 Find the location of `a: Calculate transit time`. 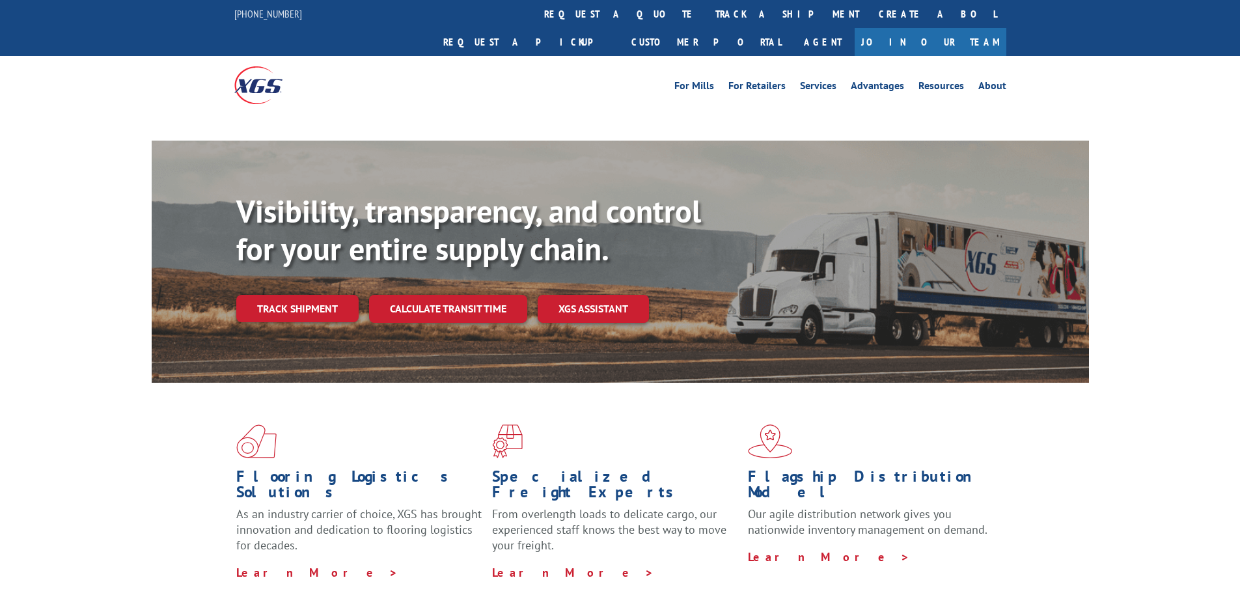

a: Calculate transit time is located at coordinates (448, 309).